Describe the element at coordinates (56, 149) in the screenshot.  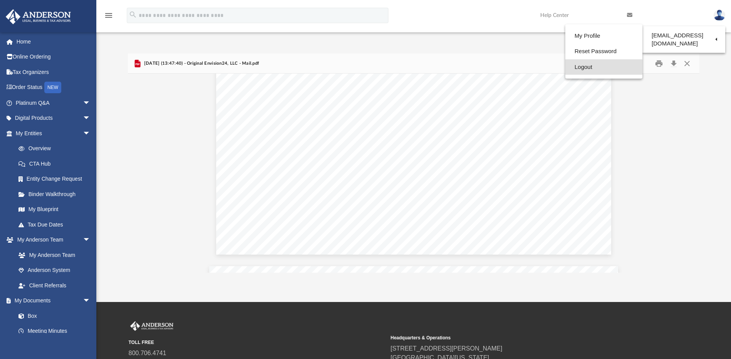
I see `a: Overview` at that location.